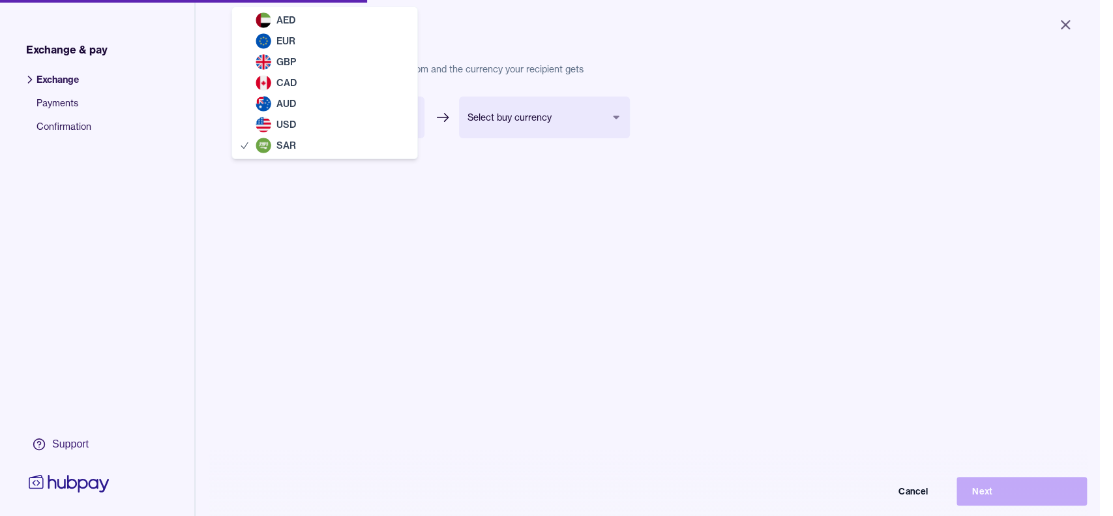 This screenshot has height=516, width=1113. What do you see at coordinates (879, 491) in the screenshot?
I see `button: Cancel` at bounding box center [879, 491].